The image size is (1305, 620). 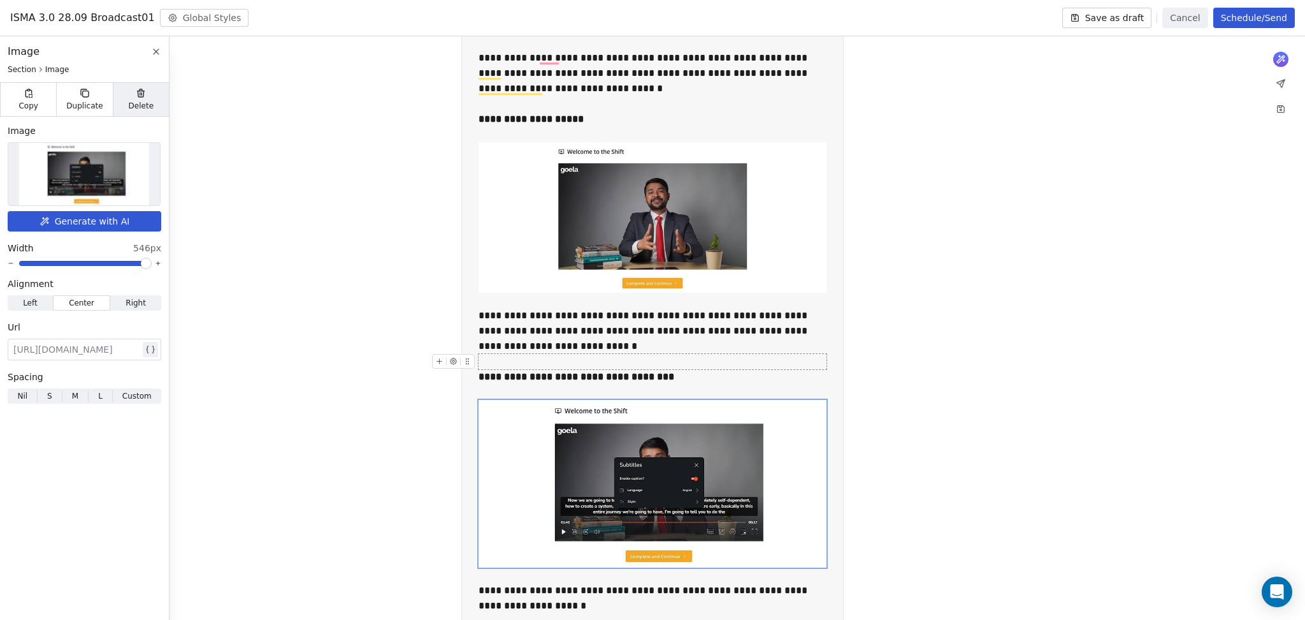 I want to click on button: Generate with AI, so click(x=84, y=221).